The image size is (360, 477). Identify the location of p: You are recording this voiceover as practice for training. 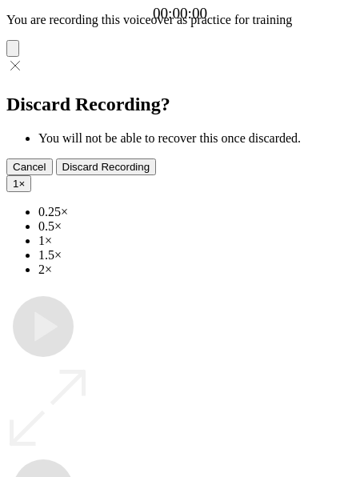
(180, 20).